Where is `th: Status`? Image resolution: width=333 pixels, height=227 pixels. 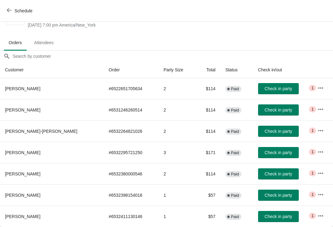
th: Status is located at coordinates (237, 70).